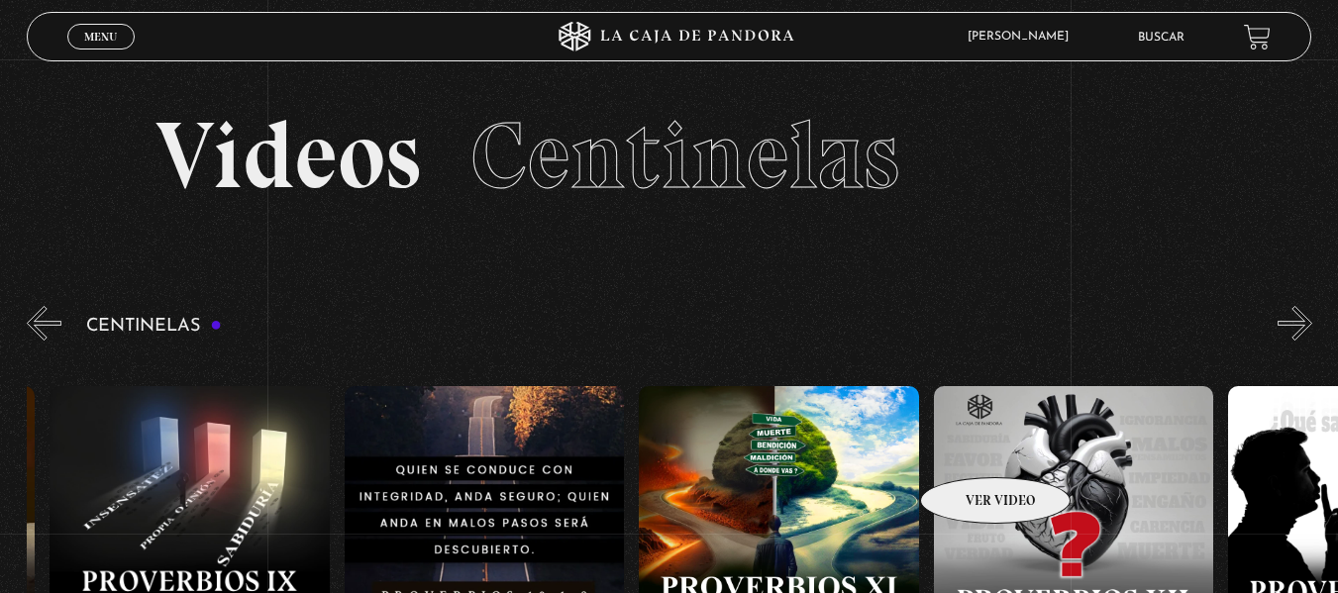 The width and height of the screenshot is (1338, 593). I want to click on a: View your shopping cart, so click(1257, 36).